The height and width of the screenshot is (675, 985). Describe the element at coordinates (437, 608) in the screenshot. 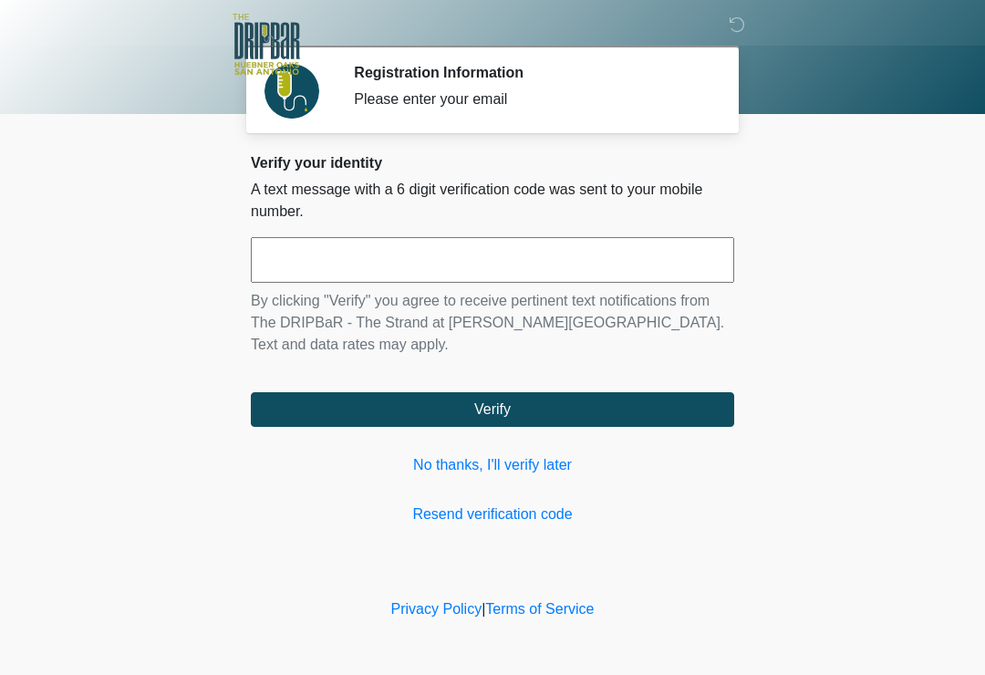

I see `a: Privacy Policy` at that location.